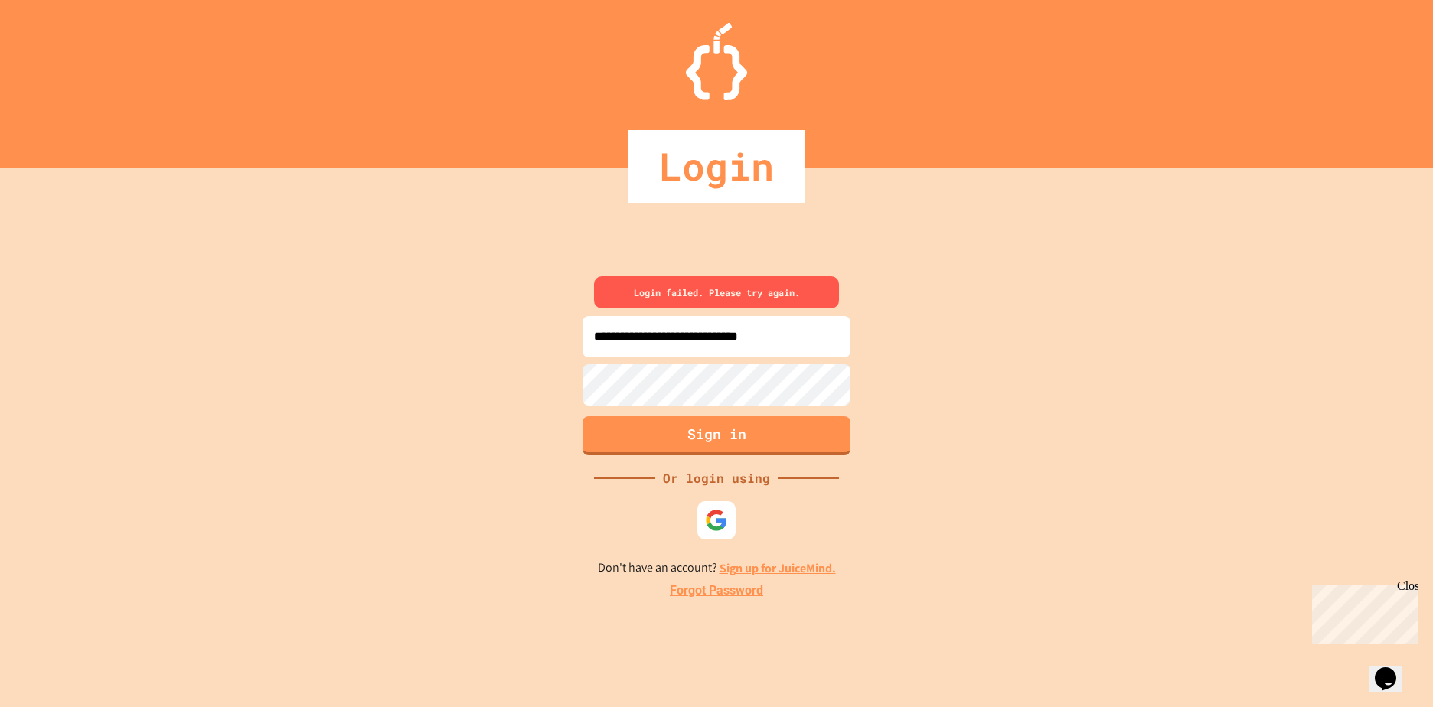 Image resolution: width=1433 pixels, height=707 pixels. Describe the element at coordinates (716, 520) in the screenshot. I see `img: google-icon.svg` at that location.